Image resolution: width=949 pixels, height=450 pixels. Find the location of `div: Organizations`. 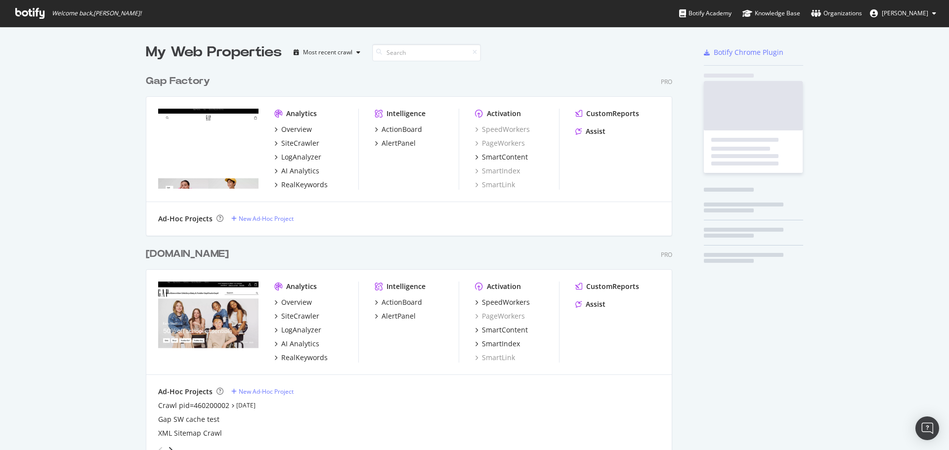

div: Organizations is located at coordinates (836, 13).